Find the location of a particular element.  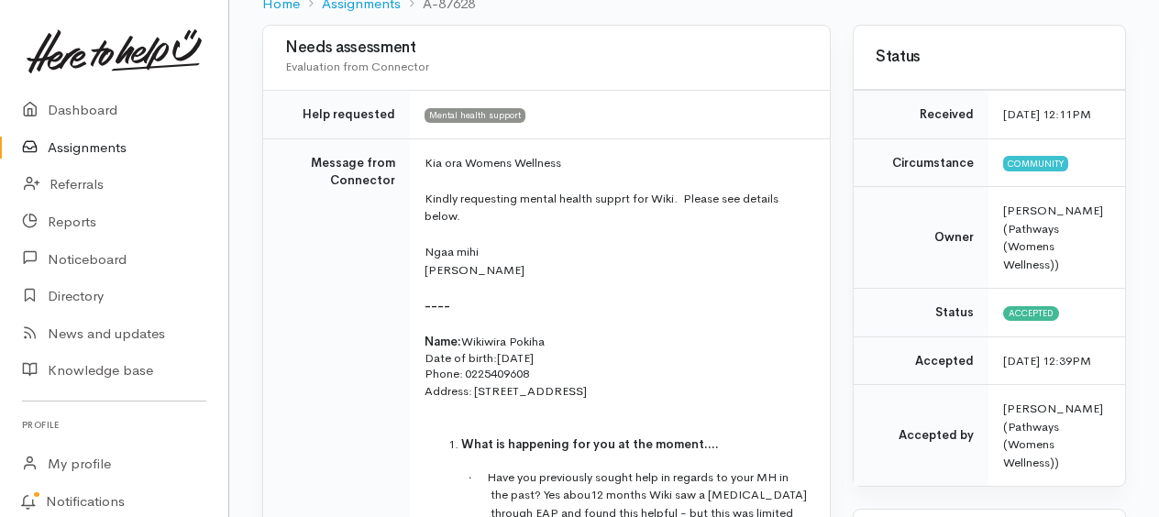

td: Help requested is located at coordinates (337, 115).